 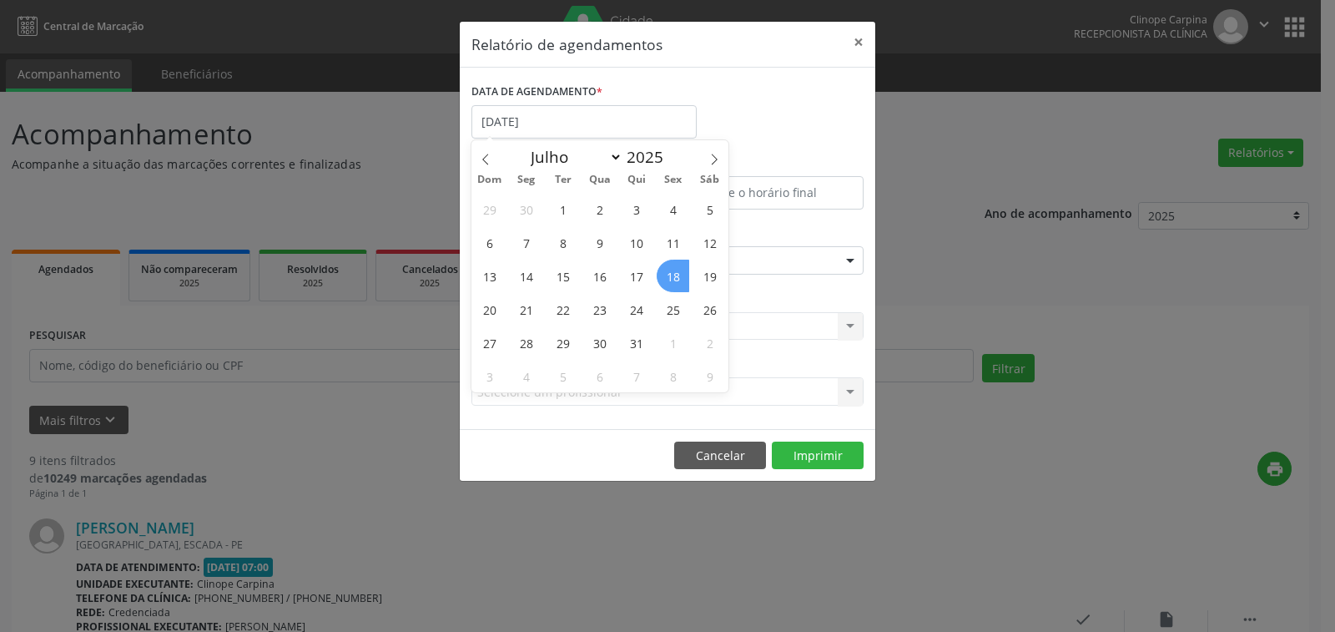 What do you see at coordinates (637, 179) in the screenshot?
I see `span: Qui` at bounding box center [637, 179].